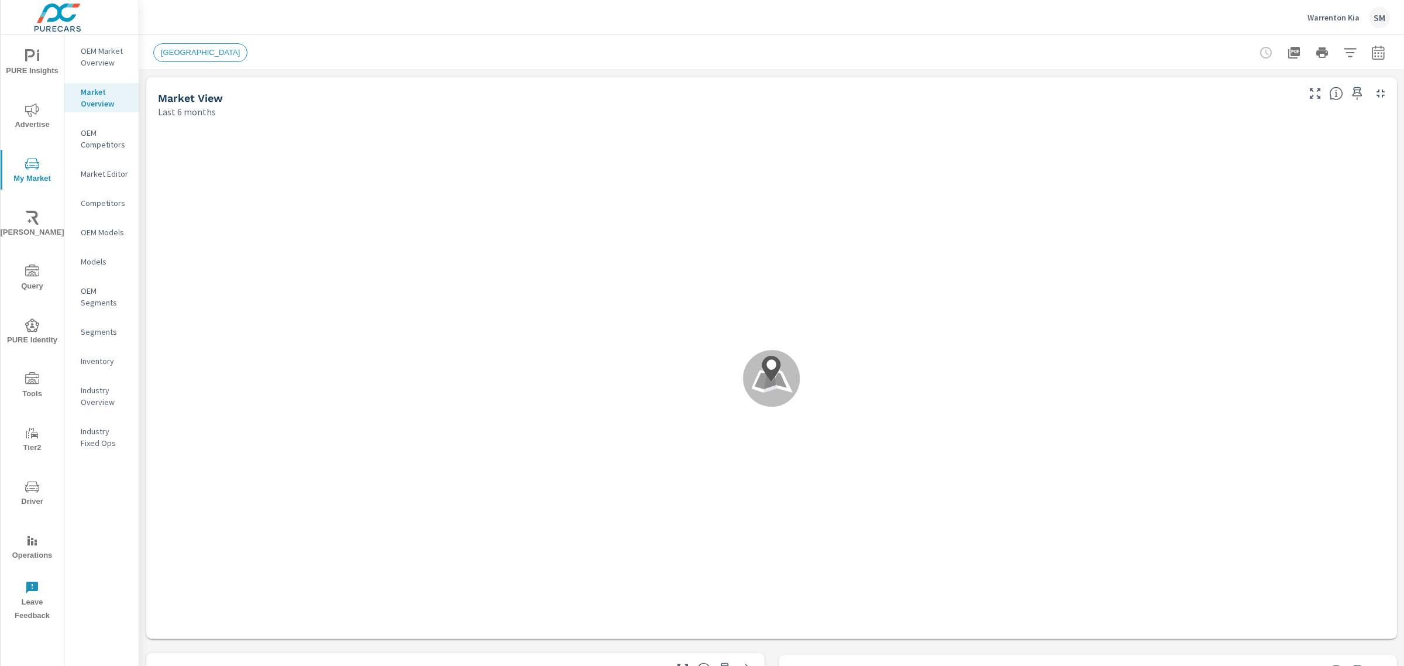 The image size is (1404, 666). I want to click on div: OEM Models, so click(101, 232).